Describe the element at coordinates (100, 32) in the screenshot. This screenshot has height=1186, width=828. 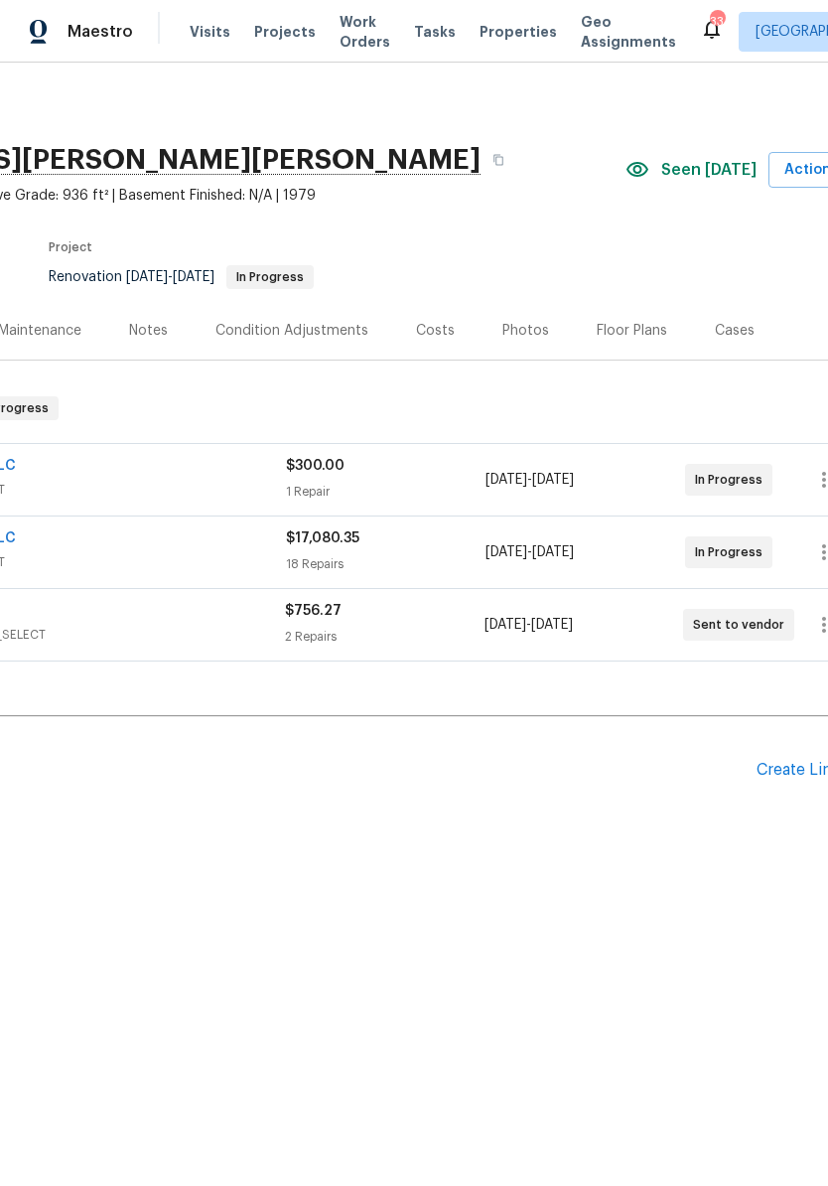
I see `span: Maestro` at that location.